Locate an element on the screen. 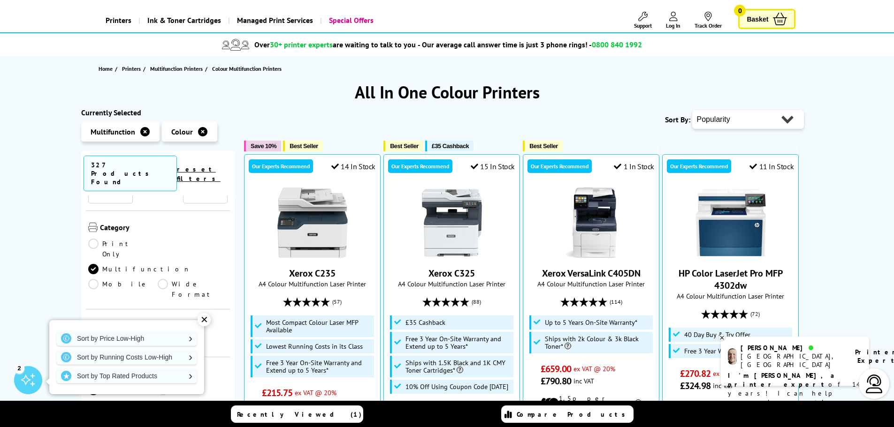  img: ashley-livechat.png is located at coordinates (732, 357).